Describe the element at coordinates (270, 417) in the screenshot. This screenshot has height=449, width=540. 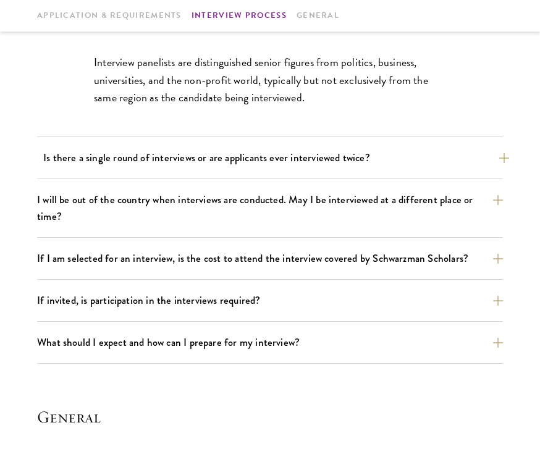
I see `h4: General` at that location.